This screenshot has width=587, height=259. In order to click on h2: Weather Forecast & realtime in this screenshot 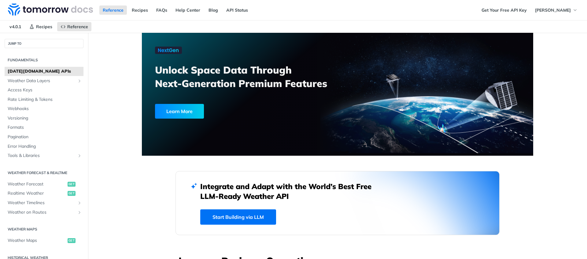, I will do `click(44, 173)`.